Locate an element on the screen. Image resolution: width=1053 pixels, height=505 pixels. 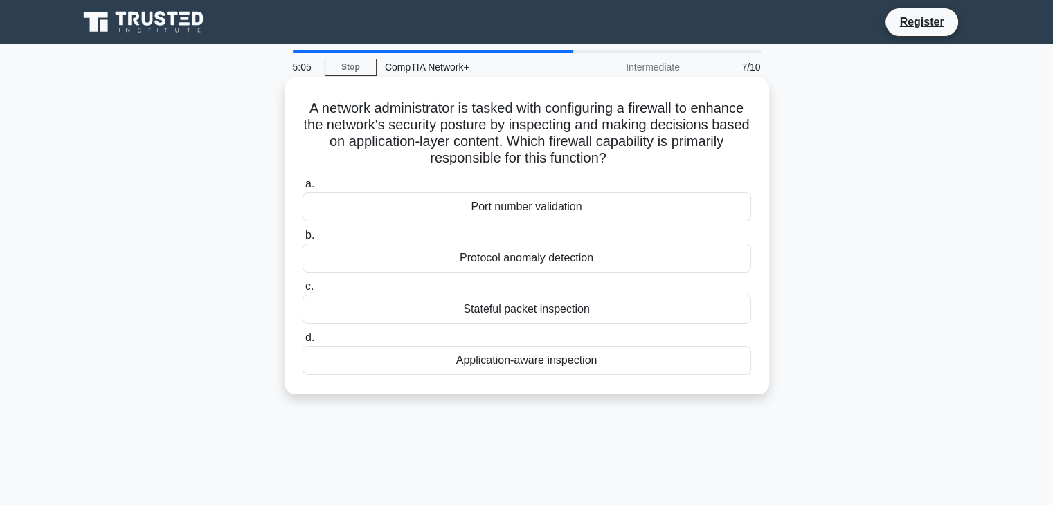
span: a. is located at coordinates (309, 183).